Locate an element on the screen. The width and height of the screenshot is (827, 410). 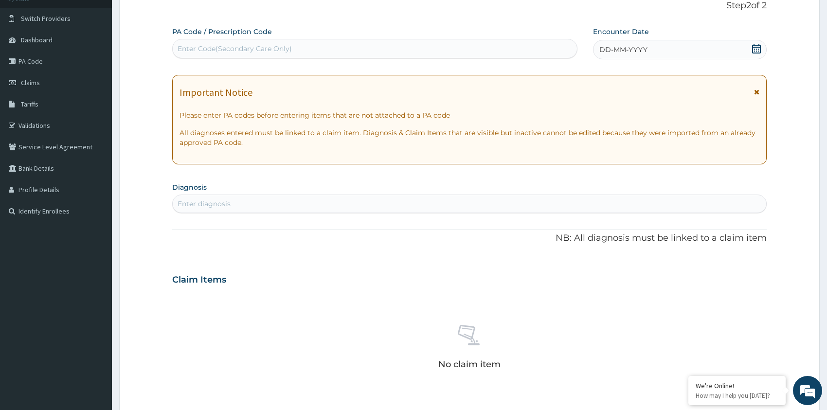
span: Tariffs is located at coordinates (30, 104).